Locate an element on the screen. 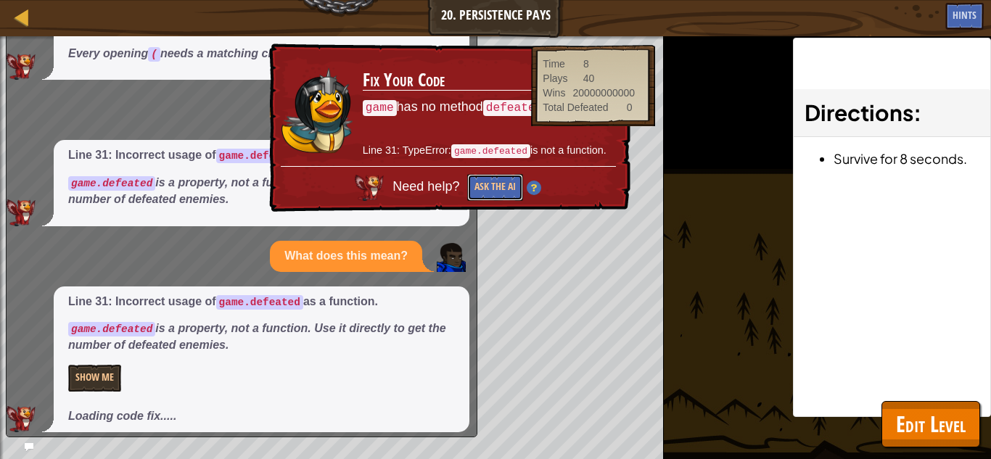  code: game is located at coordinates (379, 108).